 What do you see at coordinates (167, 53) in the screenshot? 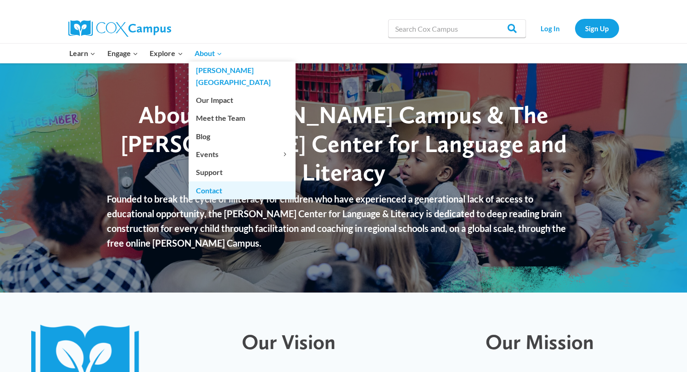
I see `button: Child menu of Explore` at bounding box center [167, 53].